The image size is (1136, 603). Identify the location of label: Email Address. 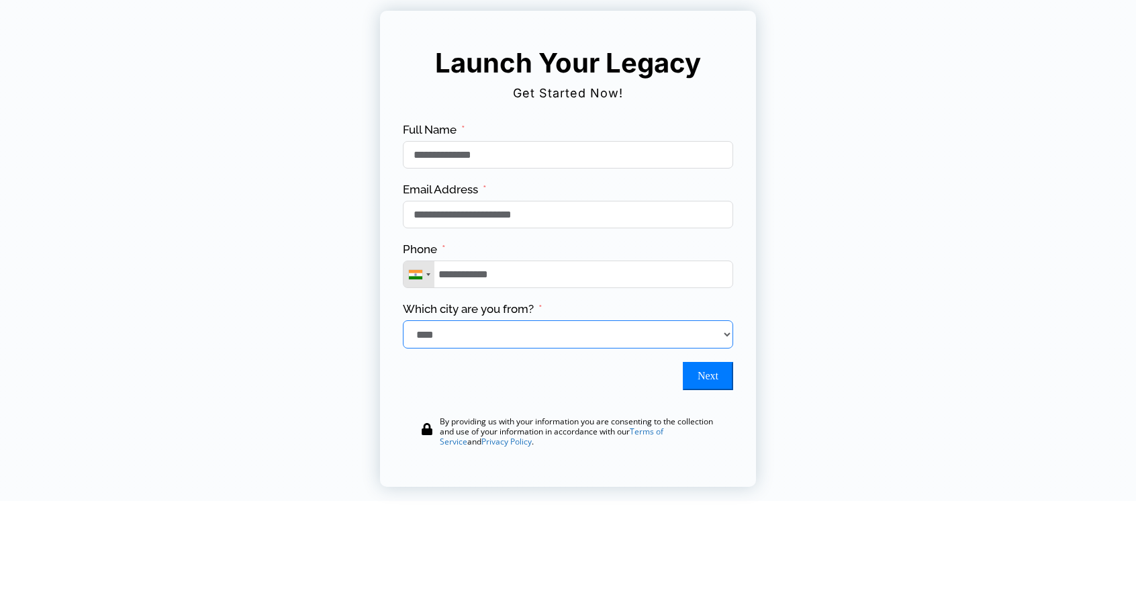
(444, 189).